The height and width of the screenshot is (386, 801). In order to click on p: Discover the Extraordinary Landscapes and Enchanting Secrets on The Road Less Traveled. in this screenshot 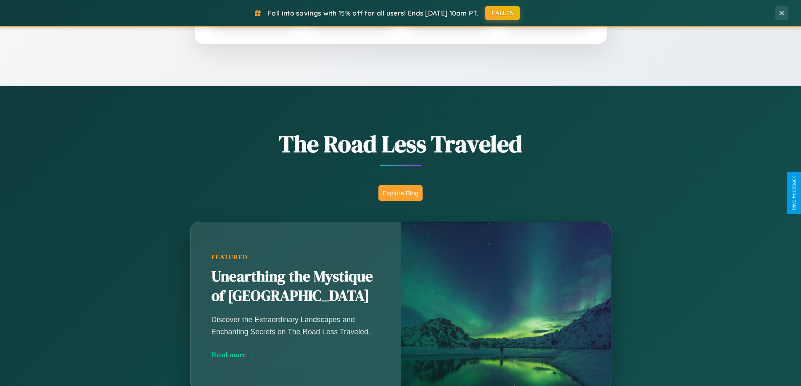, I will do `click(295, 326)`.